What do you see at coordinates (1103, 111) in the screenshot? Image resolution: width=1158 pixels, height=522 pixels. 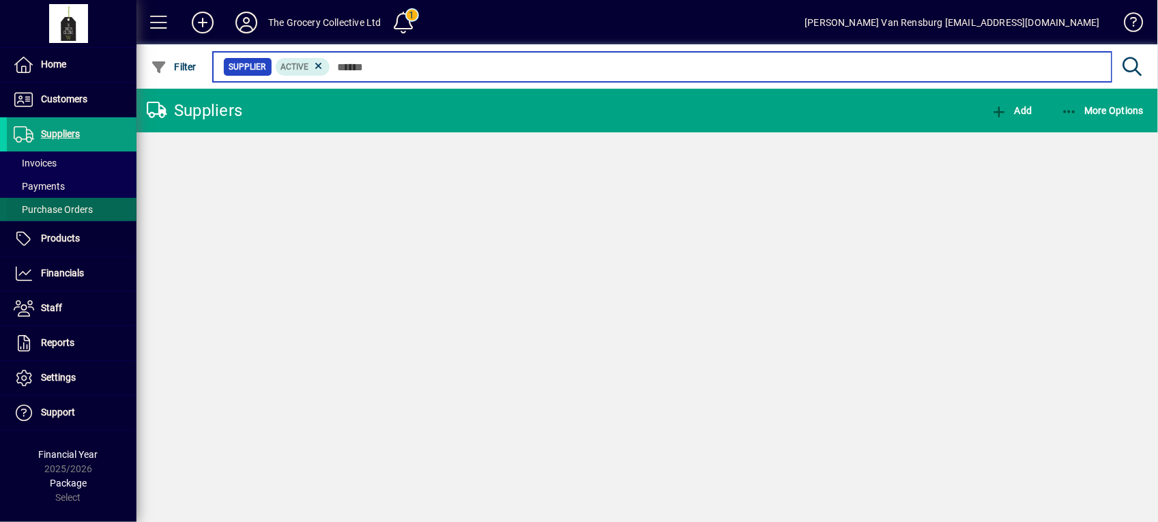 I see `span: More Options` at bounding box center [1103, 111].